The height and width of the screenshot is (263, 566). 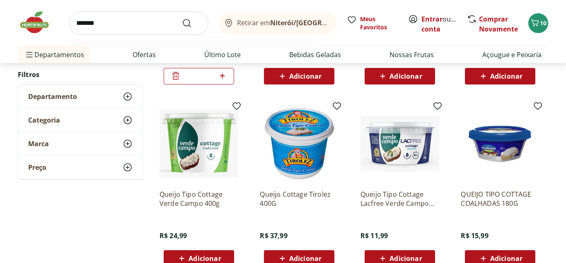 What do you see at coordinates (474, 236) in the screenshot?
I see `span: R$ 15,99` at bounding box center [474, 236].